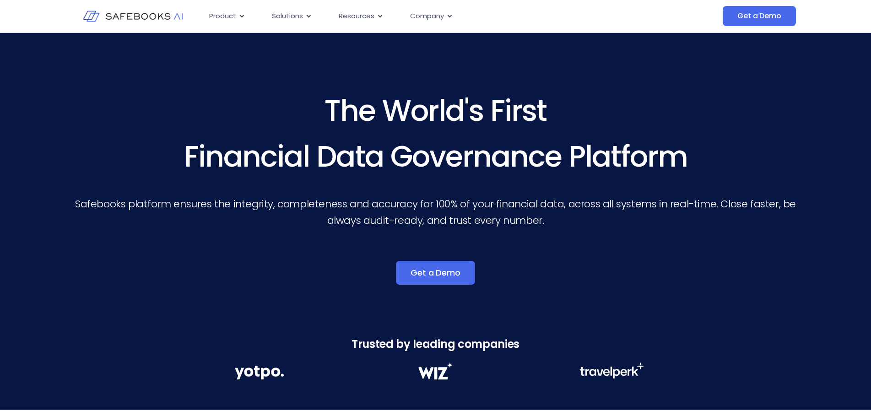  I want to click on img: Financial Data Governance 1, so click(259, 372).